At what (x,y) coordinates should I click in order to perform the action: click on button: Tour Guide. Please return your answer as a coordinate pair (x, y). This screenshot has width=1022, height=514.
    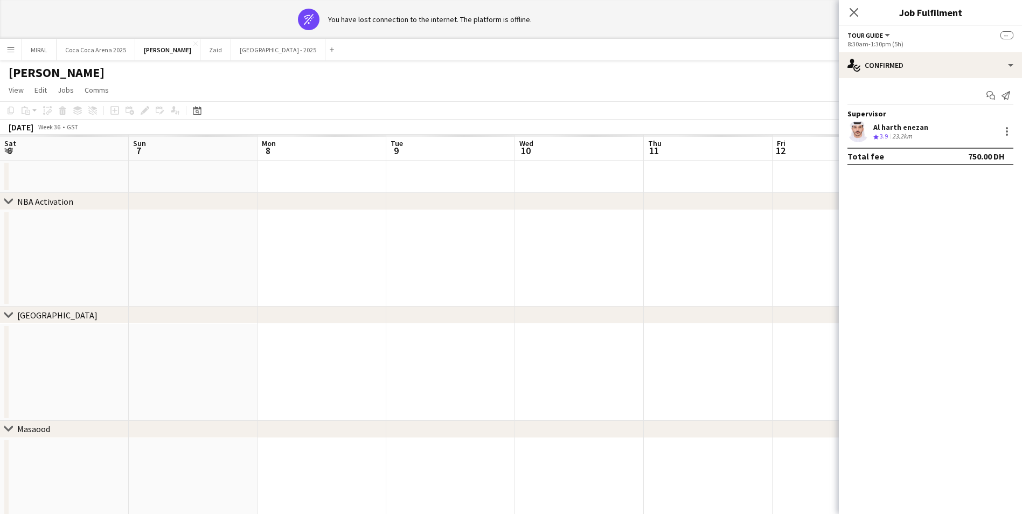
    Looking at the image, I should click on (870, 35).